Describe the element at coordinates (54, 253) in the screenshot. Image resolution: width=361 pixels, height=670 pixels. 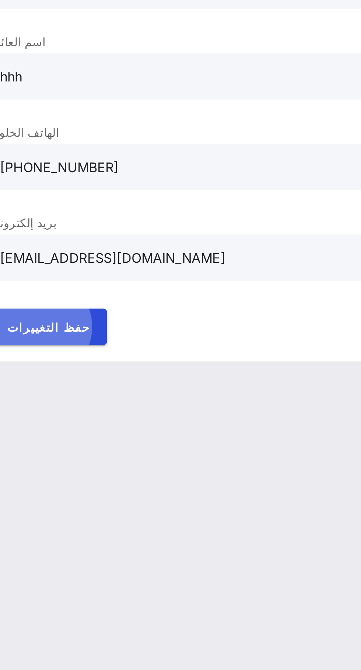
I see `font: حفظ التغييرات` at that location.